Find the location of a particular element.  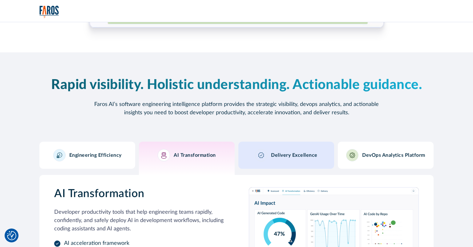

p: Faros AI’s software engineering intelligence platform provides the strategic visibility, devops a... is located at coordinates (237, 109).